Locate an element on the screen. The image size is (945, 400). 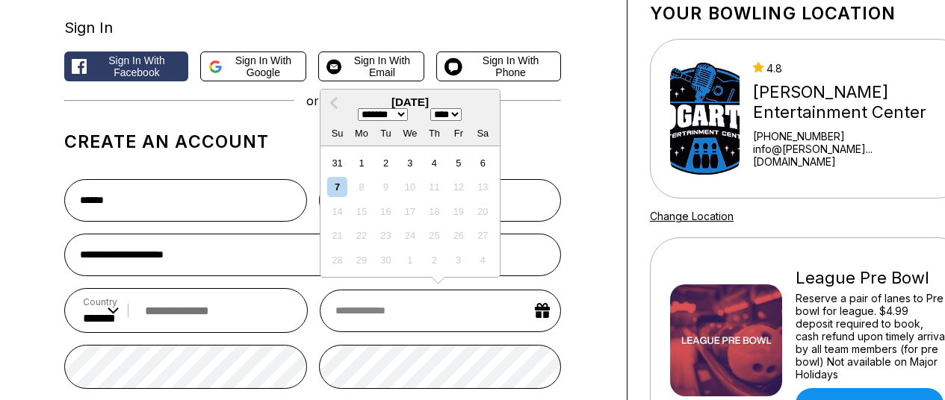
div: month 2025-09 is located at coordinates (409, 211).